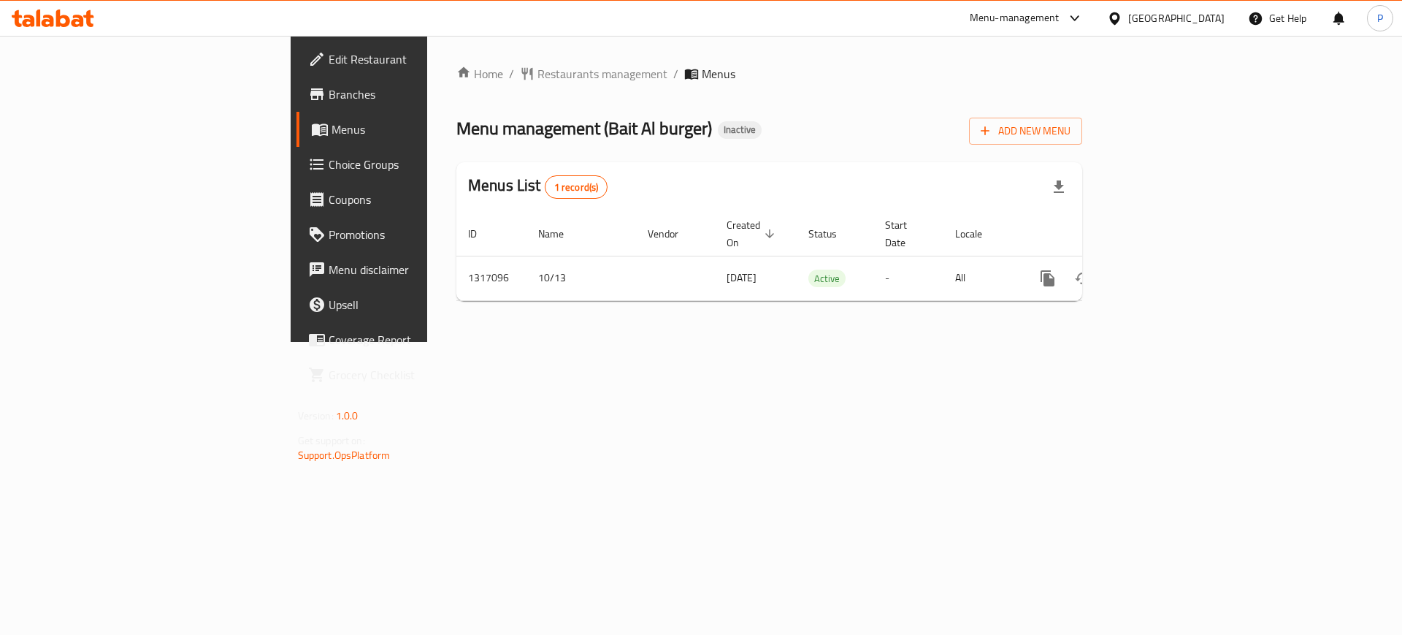 This screenshot has height=635, width=1402. What do you see at coordinates (421, 270) in the screenshot?
I see `span: Menu disclaimer` at bounding box center [421, 270].